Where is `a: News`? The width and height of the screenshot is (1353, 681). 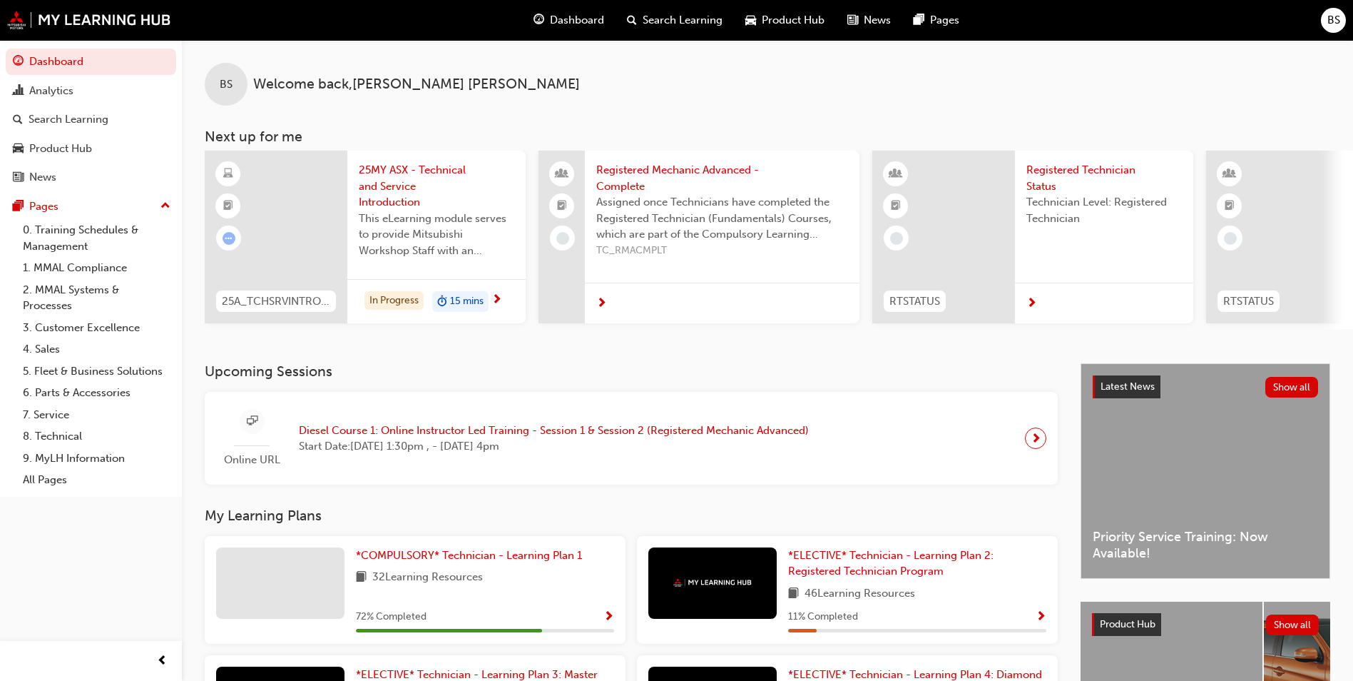 a: News is located at coordinates (91, 177).